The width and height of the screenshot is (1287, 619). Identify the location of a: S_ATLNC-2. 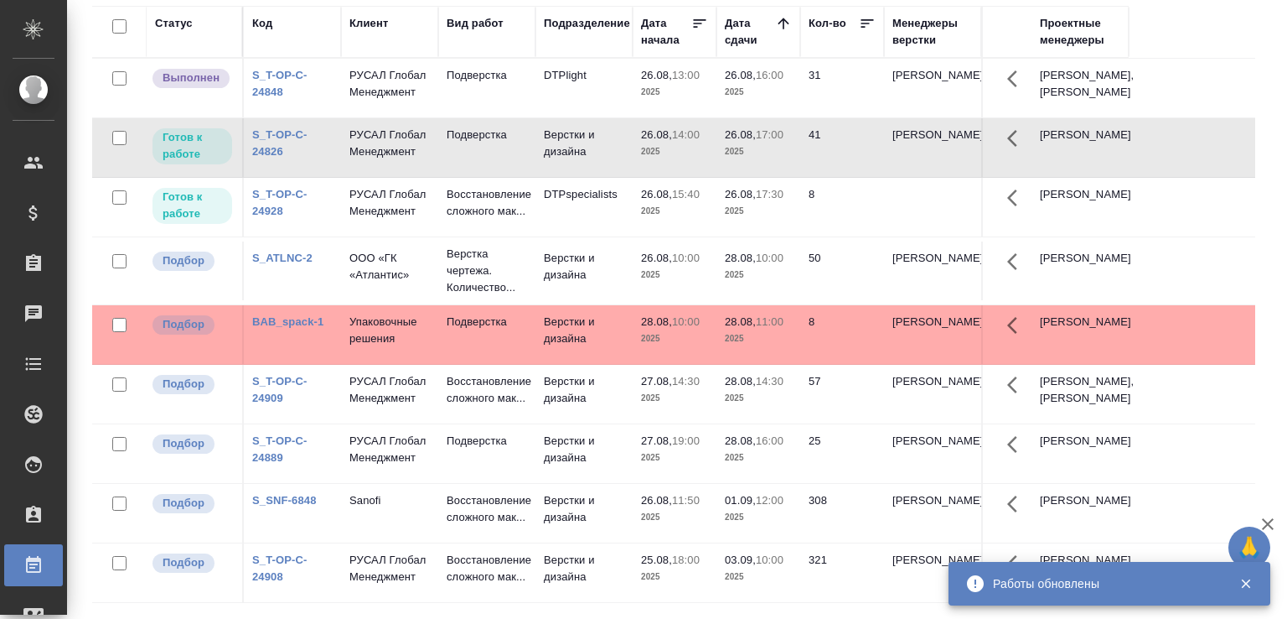
(282, 257).